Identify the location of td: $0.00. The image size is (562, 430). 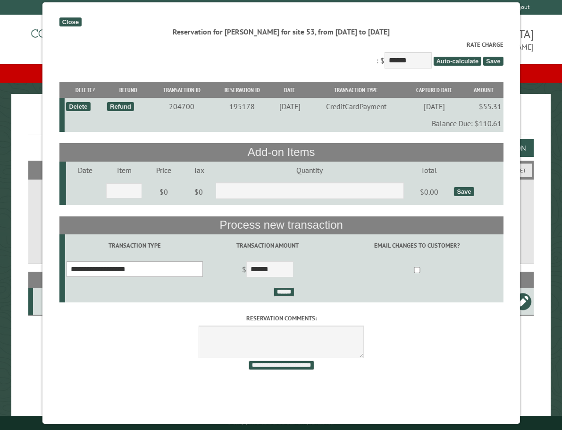
(429, 192).